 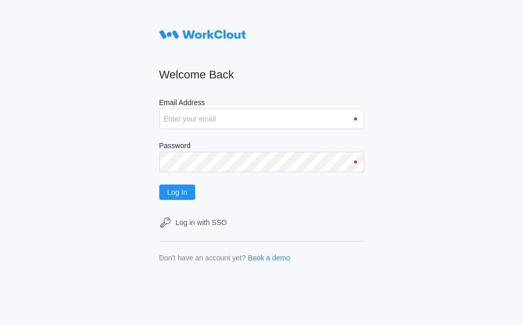 What do you see at coordinates (262, 104) in the screenshot?
I see `label: Email Address` at bounding box center [262, 104].